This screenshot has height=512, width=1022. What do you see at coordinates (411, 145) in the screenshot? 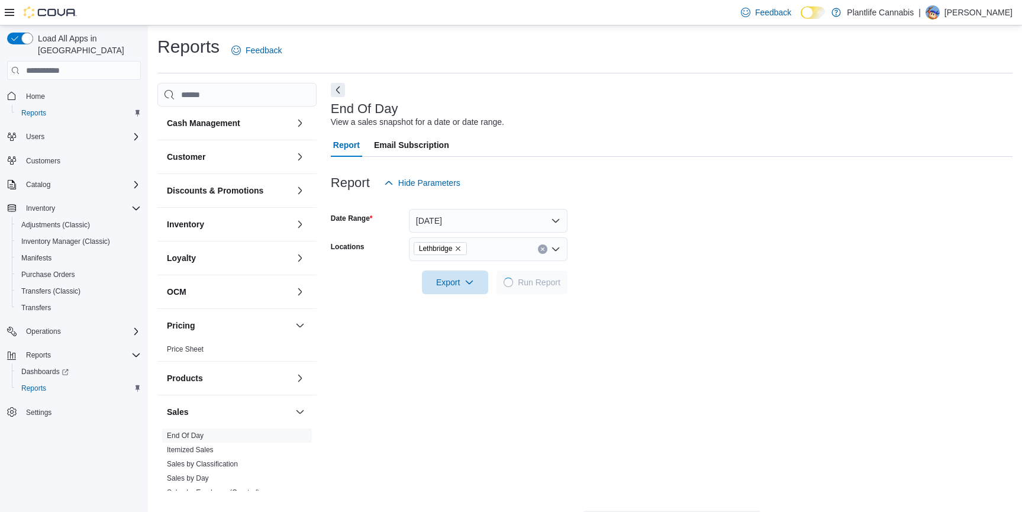
I see `span: Email Subscription` at bounding box center [411, 145].